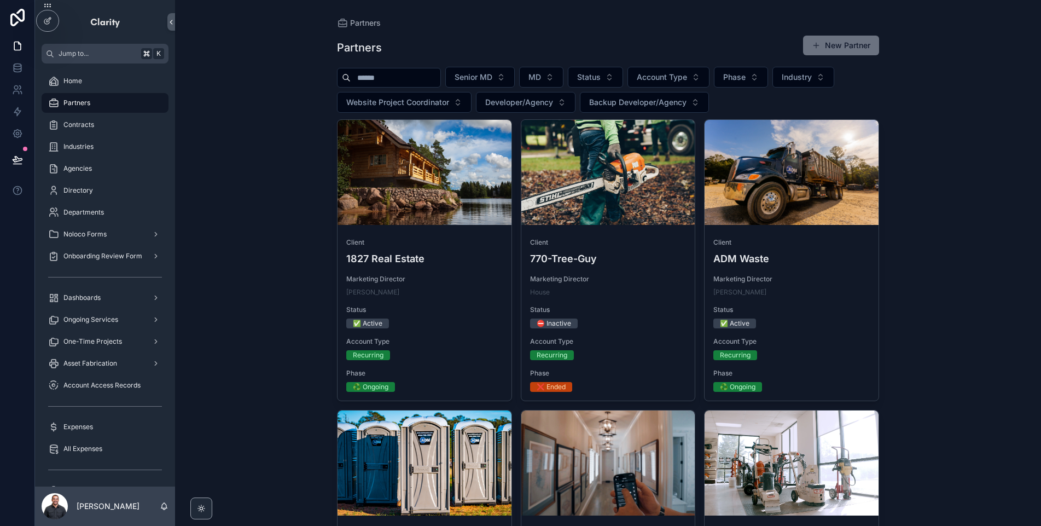  I want to click on div: DSC05378-_1_.webp, so click(425, 463).